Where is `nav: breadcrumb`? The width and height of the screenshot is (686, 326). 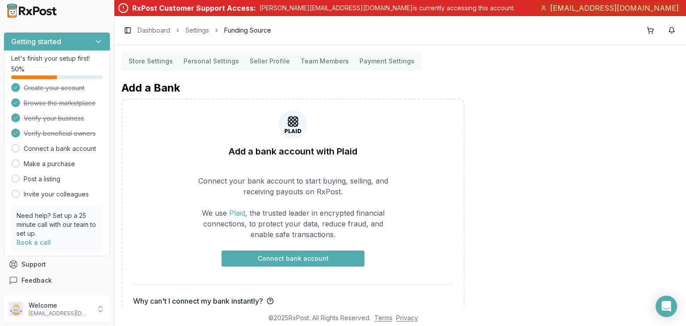 nav: breadcrumb is located at coordinates (204, 30).